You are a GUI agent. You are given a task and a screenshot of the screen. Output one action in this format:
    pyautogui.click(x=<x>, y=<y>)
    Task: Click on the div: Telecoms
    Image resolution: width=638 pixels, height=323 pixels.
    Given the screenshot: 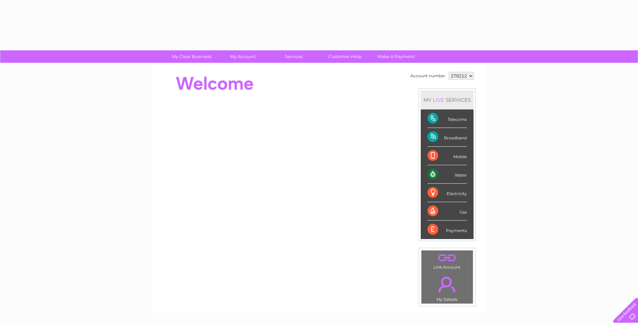 What is the action you would take?
    pyautogui.click(x=447, y=119)
    